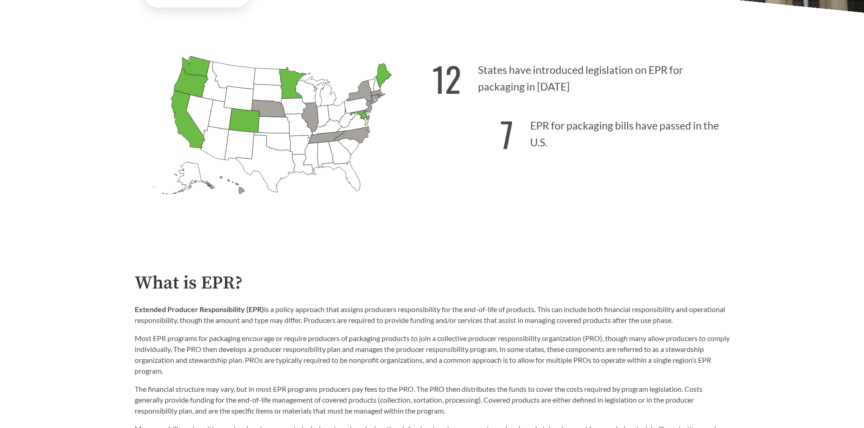 The height and width of the screenshot is (428, 864). I want to click on strong: 7, so click(506, 134).